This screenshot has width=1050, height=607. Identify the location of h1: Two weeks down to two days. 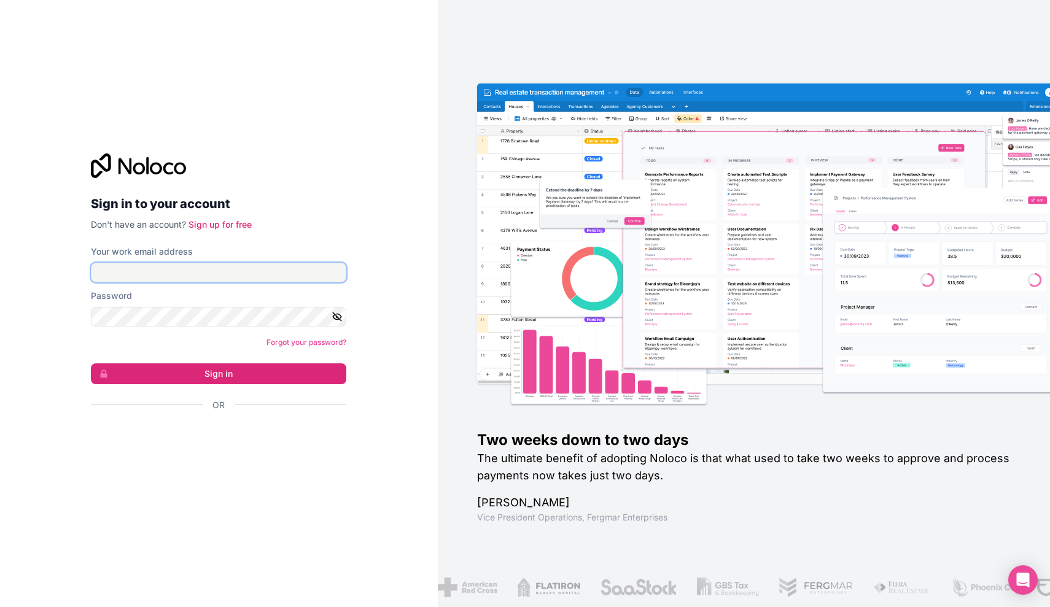
(744, 440).